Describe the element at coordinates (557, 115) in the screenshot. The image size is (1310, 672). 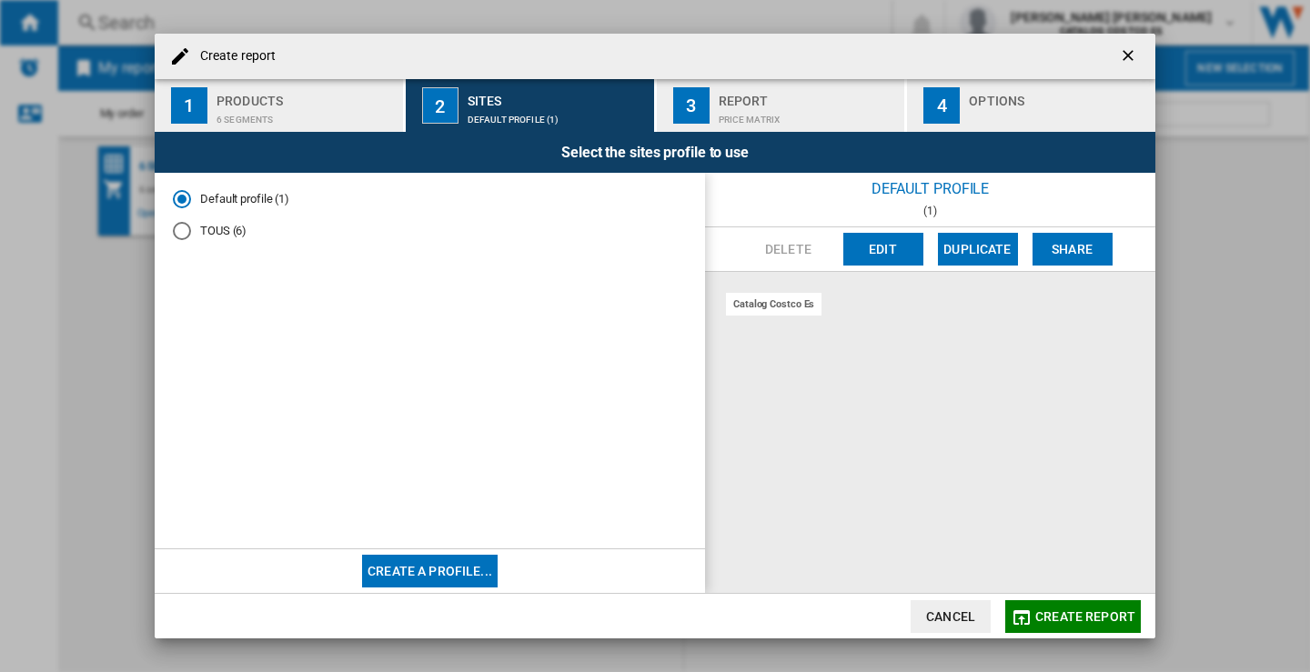
I see `div: Default profile (1)` at that location.